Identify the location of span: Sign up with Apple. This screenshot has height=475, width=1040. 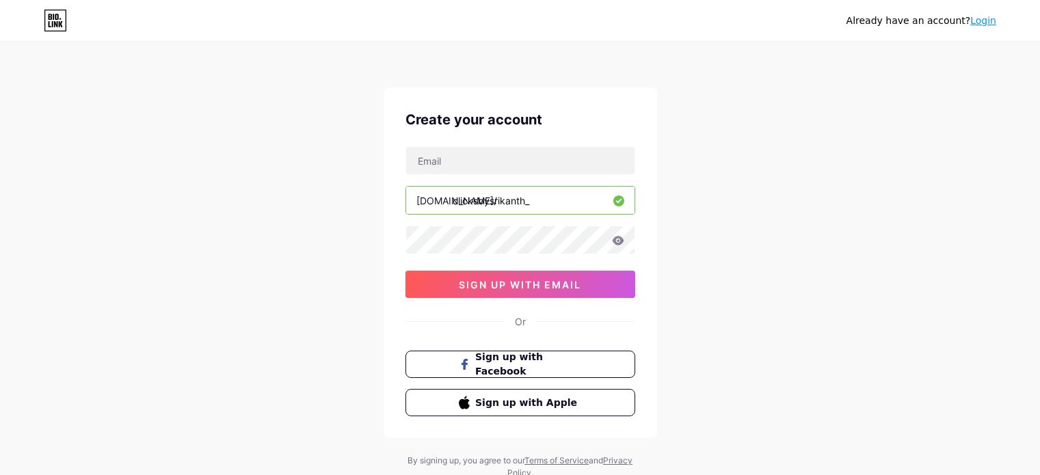
(528, 403).